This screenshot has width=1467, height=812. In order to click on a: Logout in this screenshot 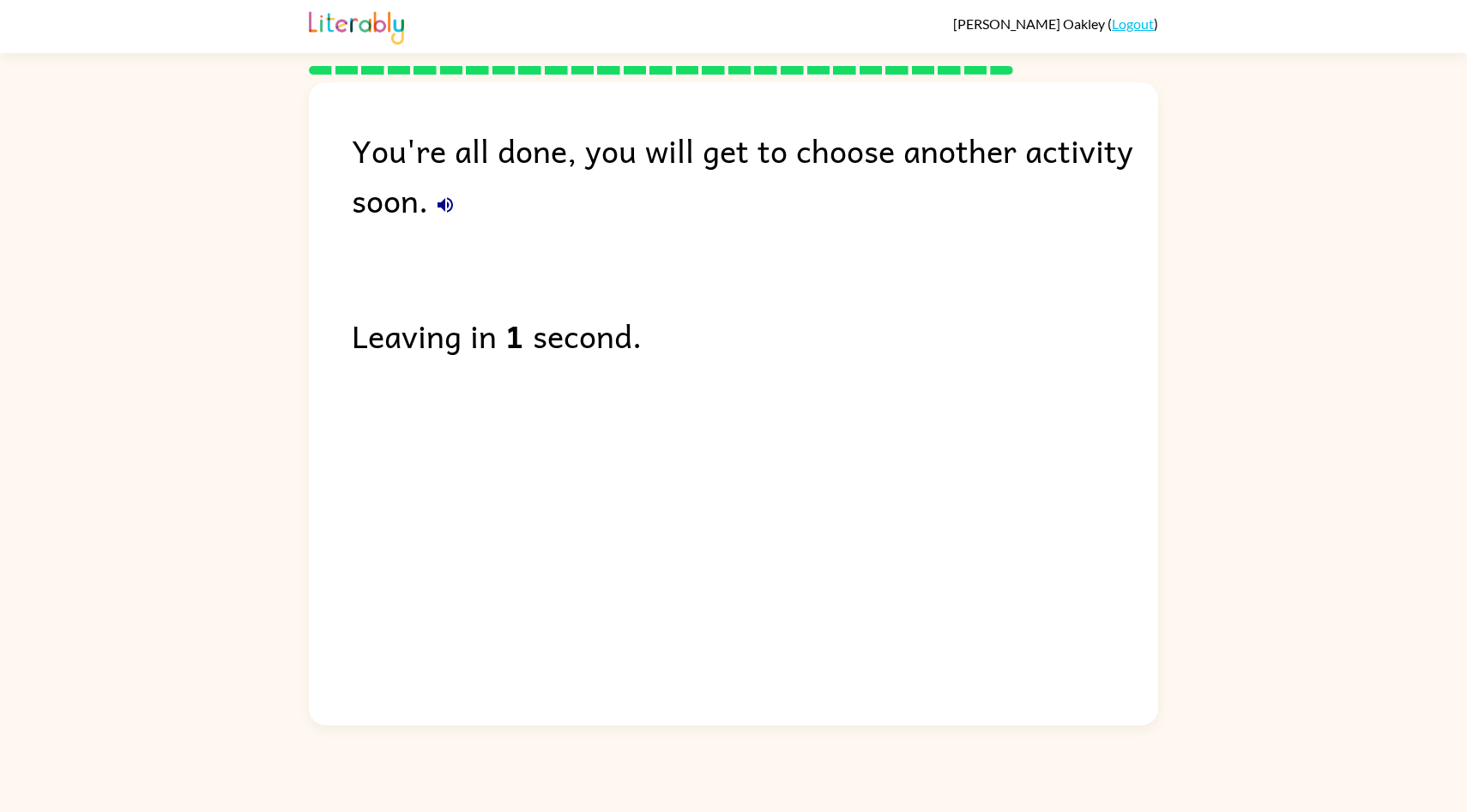, I will do `click(1132, 23)`.